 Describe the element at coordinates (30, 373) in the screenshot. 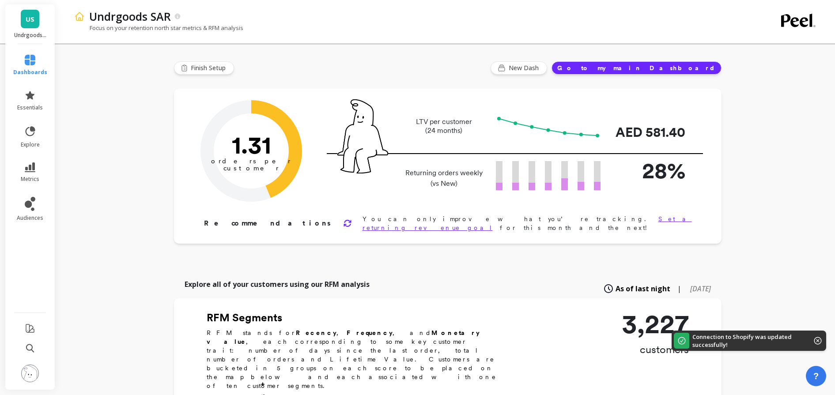

I see `img: profile picture` at that location.